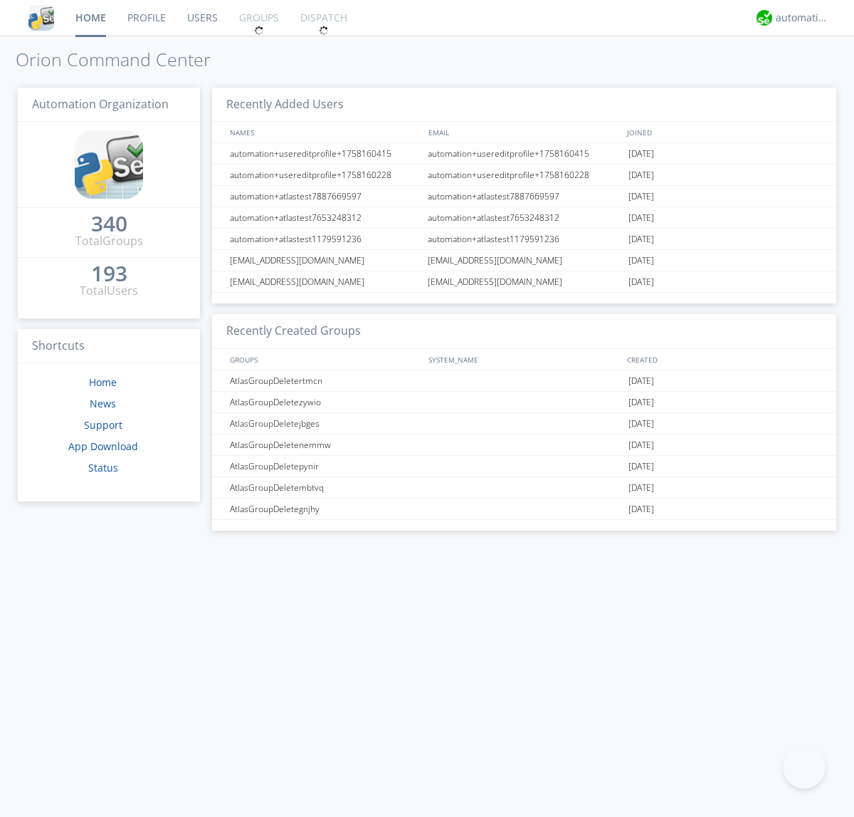  I want to click on span: Automation Organization, so click(100, 104).